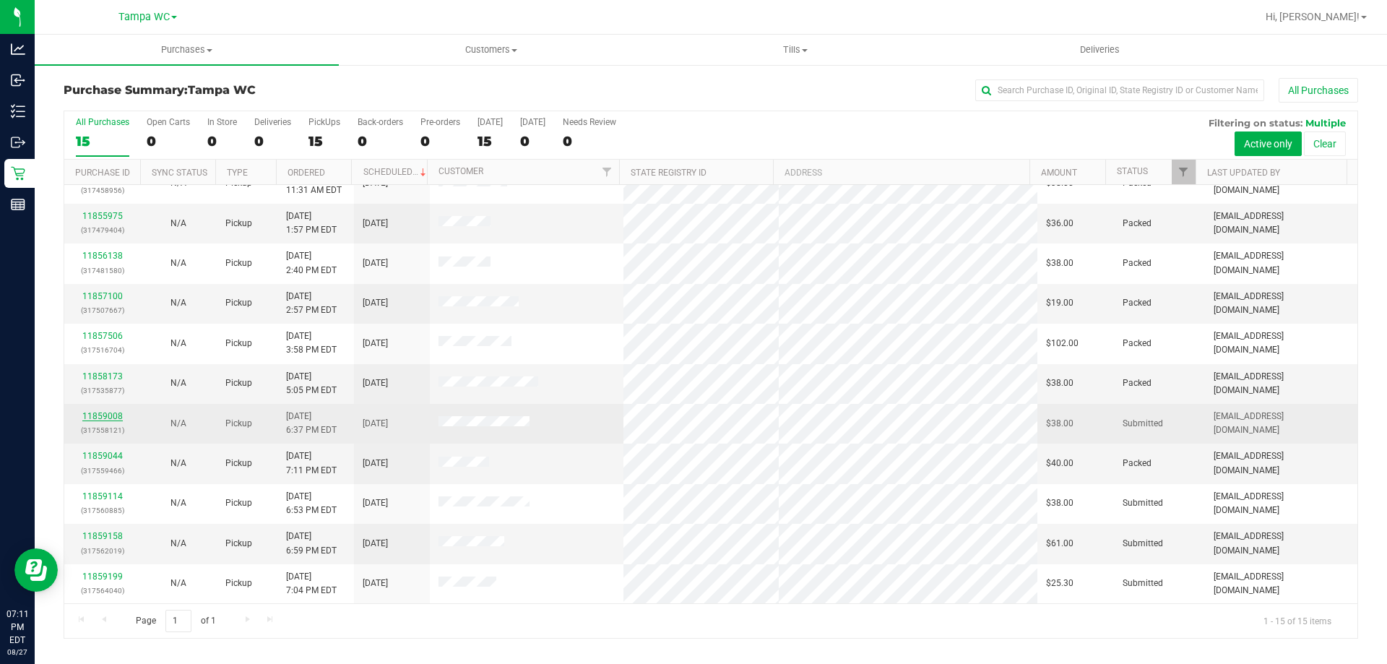 The width and height of the screenshot is (1387, 664). What do you see at coordinates (1183, 172) in the screenshot?
I see `a: Filter` at bounding box center [1183, 172].